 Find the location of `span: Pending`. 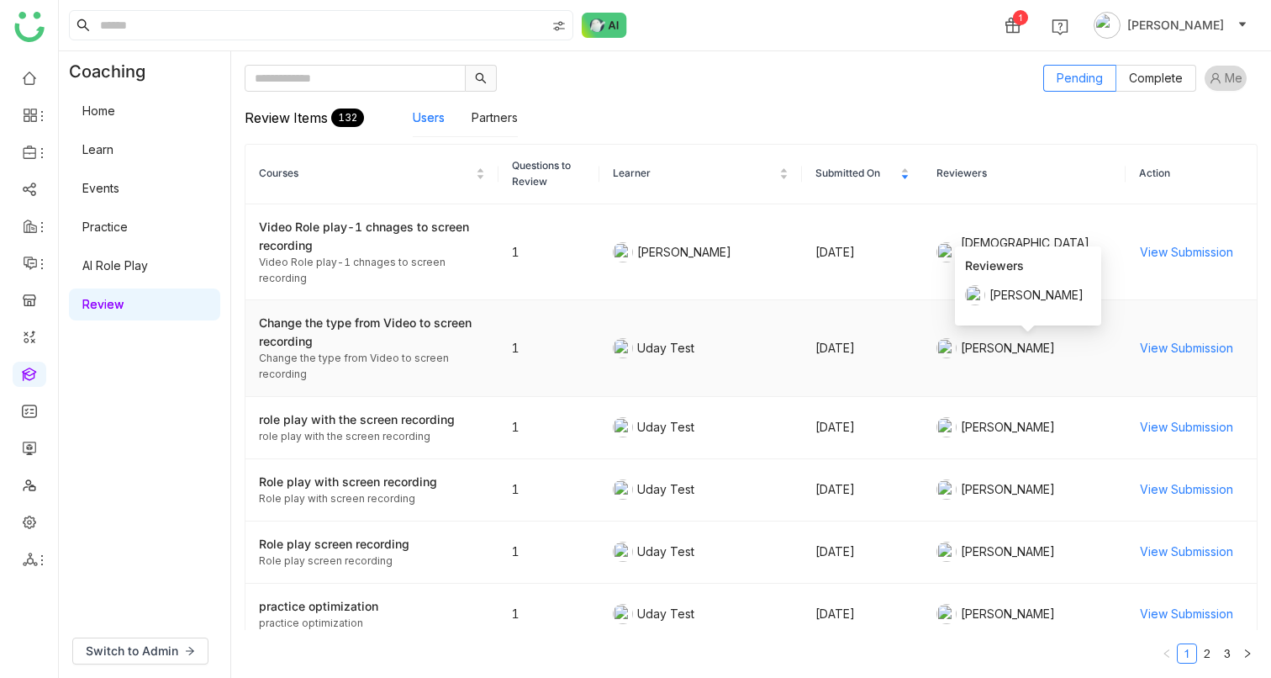

span: Pending is located at coordinates (1080, 77).